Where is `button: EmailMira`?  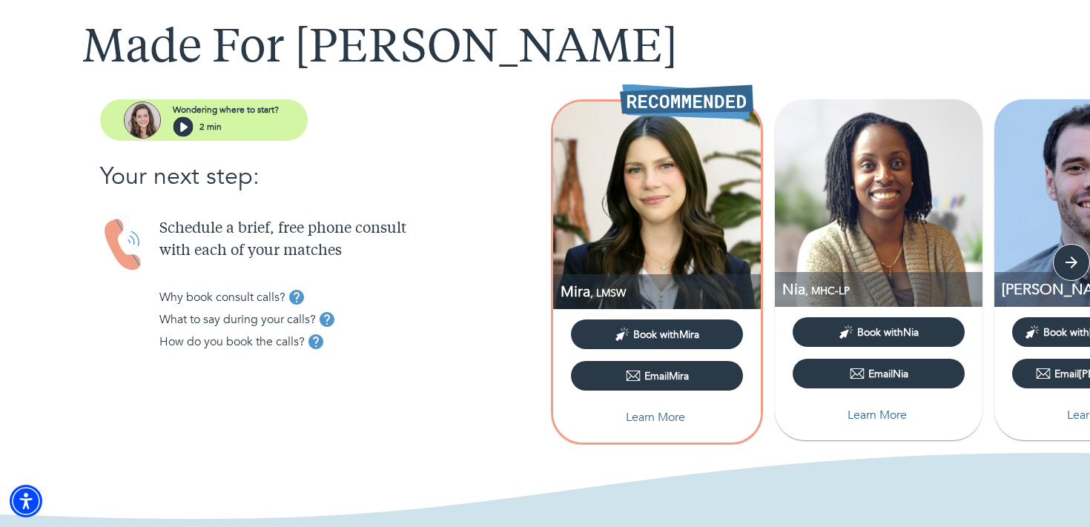 button: EmailMira is located at coordinates (657, 376).